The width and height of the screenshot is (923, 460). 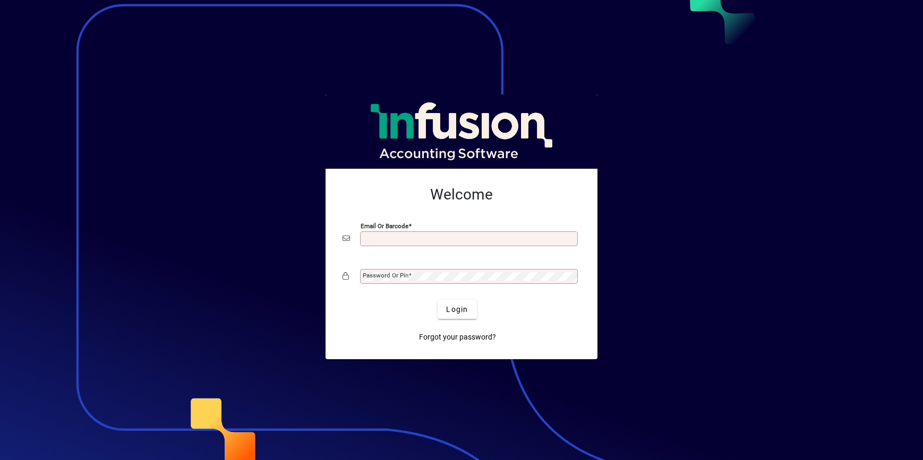 What do you see at coordinates (461, 195) in the screenshot?
I see `h2: Welcome` at bounding box center [461, 195].